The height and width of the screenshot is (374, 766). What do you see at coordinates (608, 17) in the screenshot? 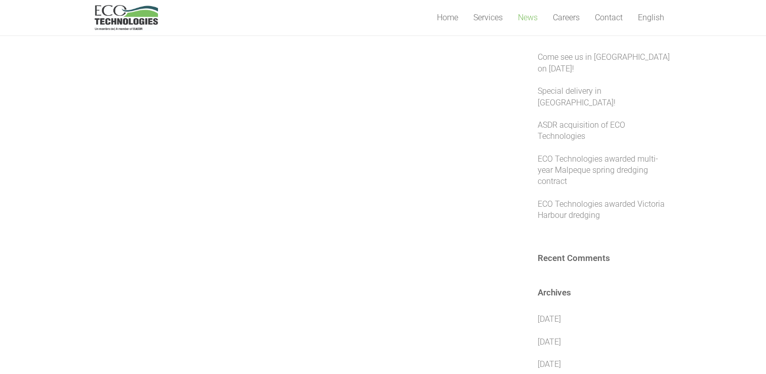
I see `span: Contact` at bounding box center [608, 17].